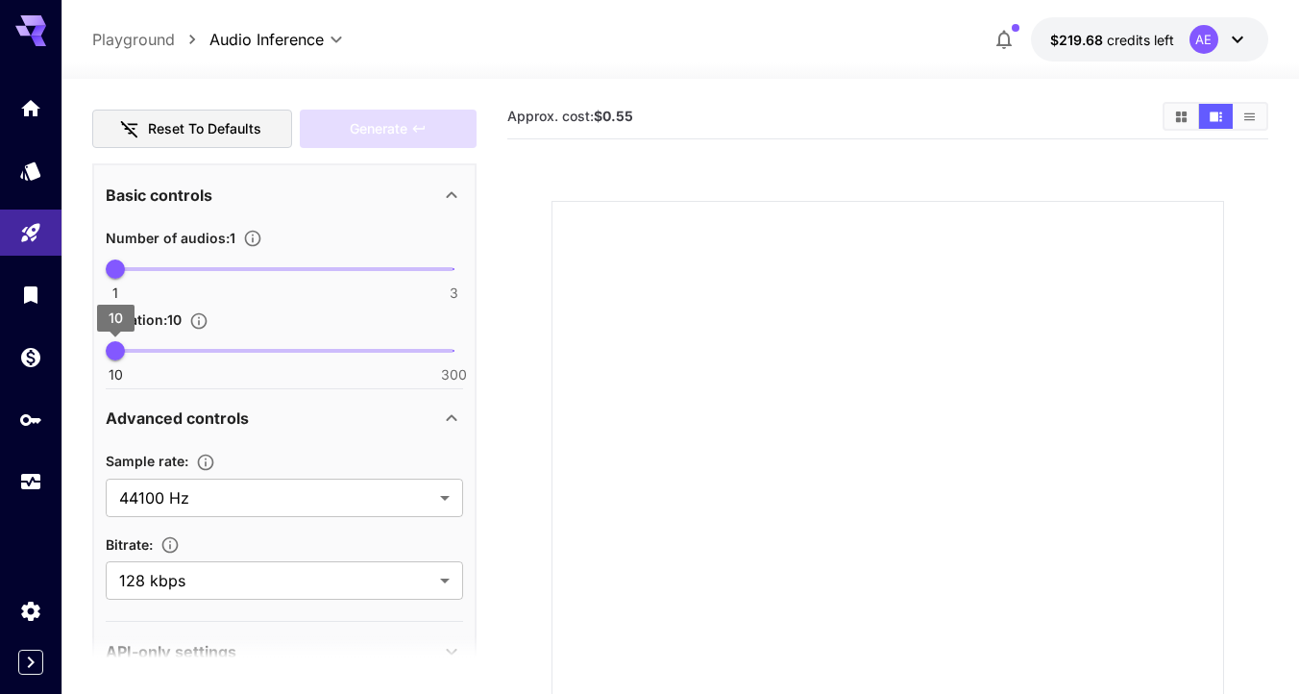 Image resolution: width=1299 pixels, height=694 pixels. What do you see at coordinates (170, 545) in the screenshot?
I see `button: The bitrate of the generated audio in kbps (kilobits per second). Higher bitrates result in bette...` at bounding box center [170, 545].